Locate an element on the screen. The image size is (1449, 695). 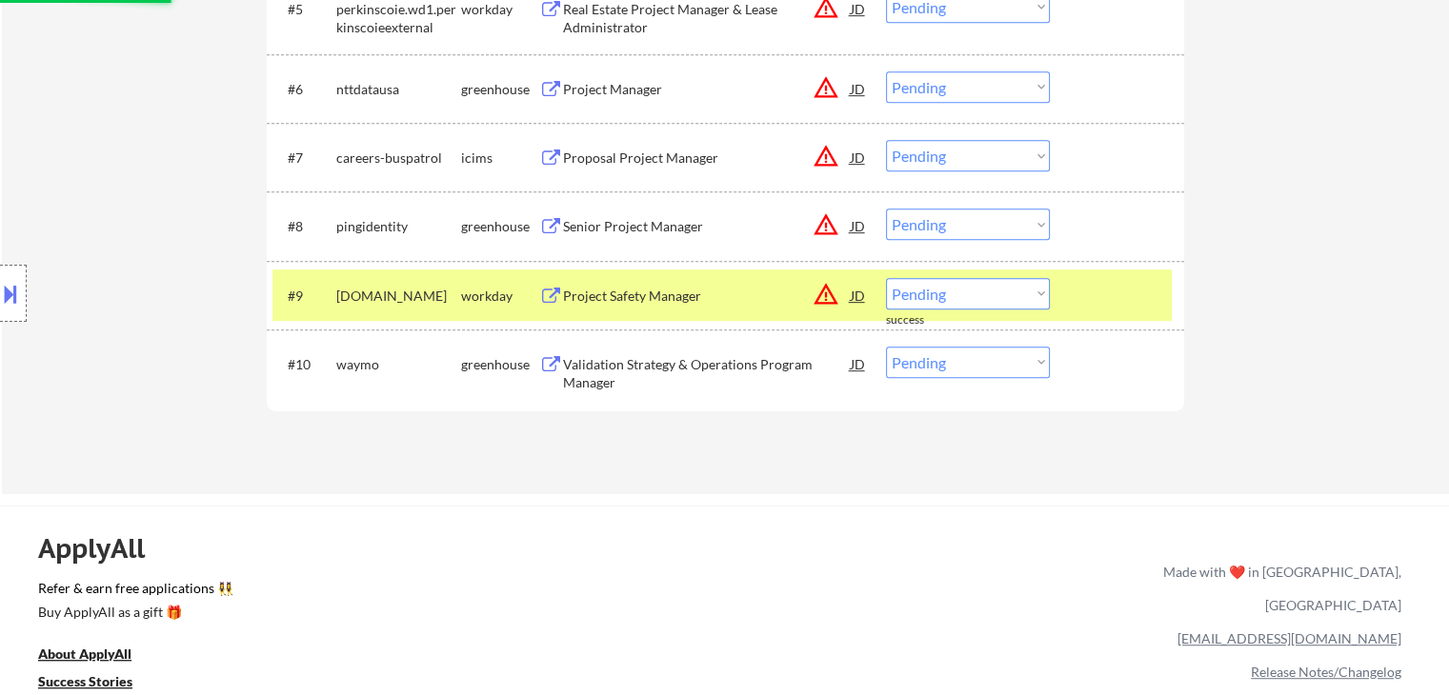
div: Buy ApplyAll as a gift 🎁 is located at coordinates (133, 612).